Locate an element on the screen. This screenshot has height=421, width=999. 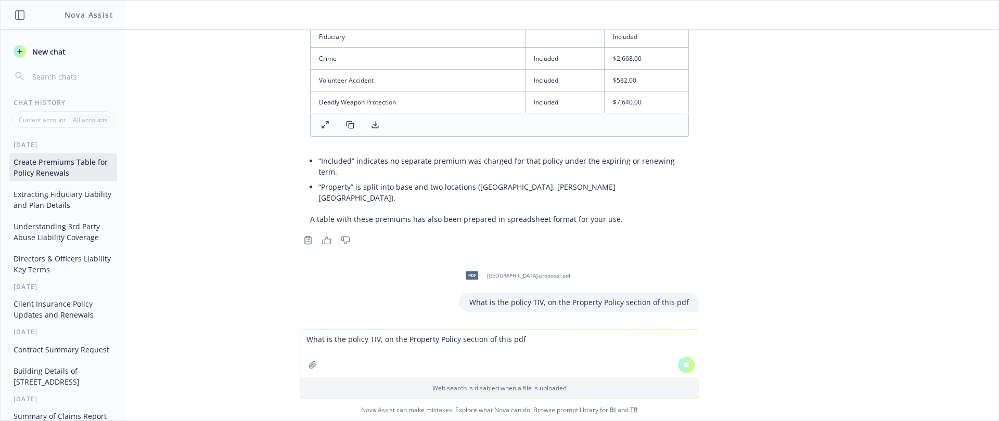
td: Fiduciary is located at coordinates (418, 36).